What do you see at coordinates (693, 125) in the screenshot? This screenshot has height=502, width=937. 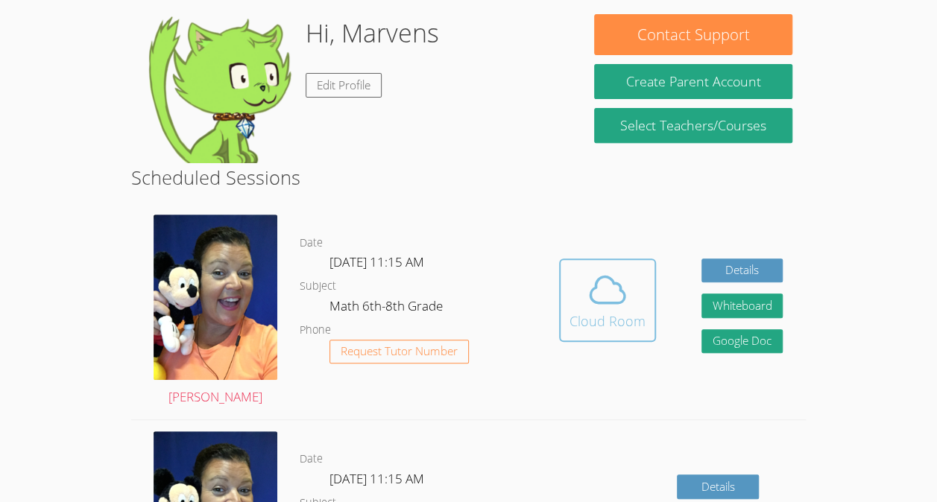 I see `a: Select Teachers/Courses` at bounding box center [693, 125].